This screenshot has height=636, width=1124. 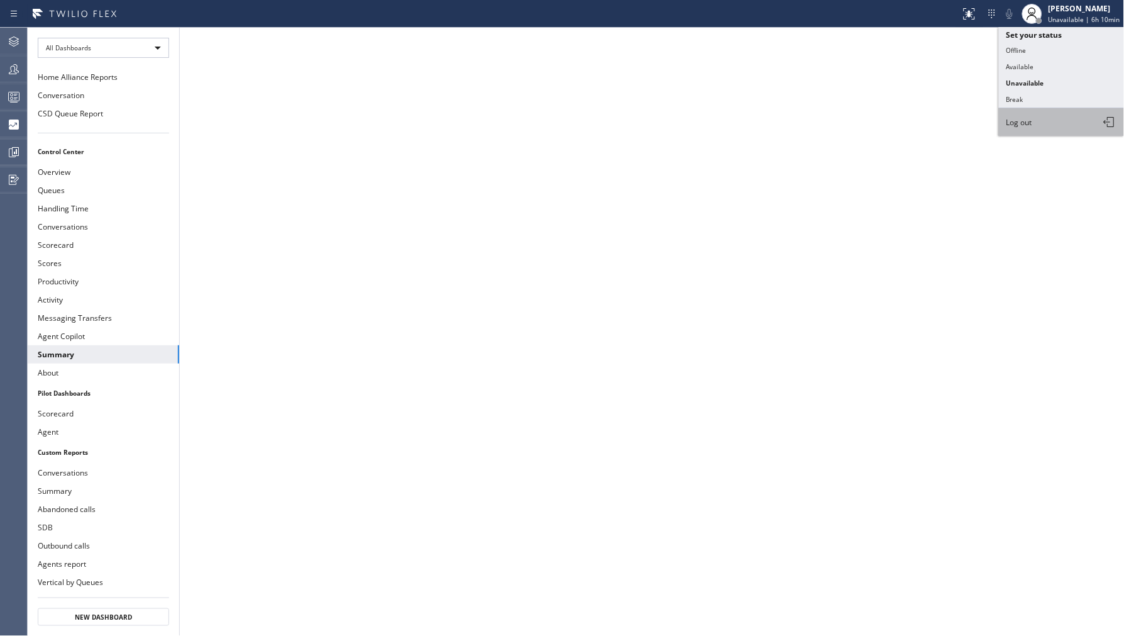 I want to click on button: Agents report, so click(x=103, y=563).